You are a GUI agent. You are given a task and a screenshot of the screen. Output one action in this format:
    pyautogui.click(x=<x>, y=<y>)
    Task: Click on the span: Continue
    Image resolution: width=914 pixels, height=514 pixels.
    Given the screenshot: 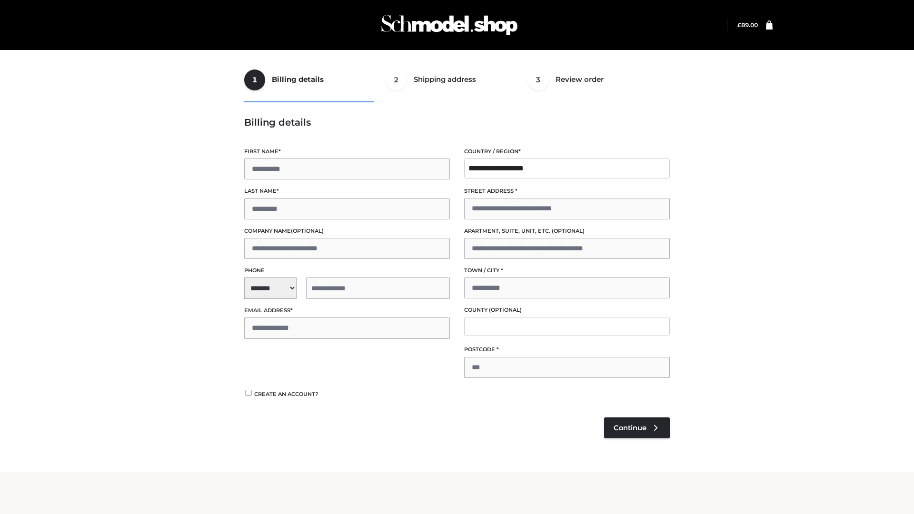 What is the action you would take?
    pyautogui.click(x=630, y=428)
    